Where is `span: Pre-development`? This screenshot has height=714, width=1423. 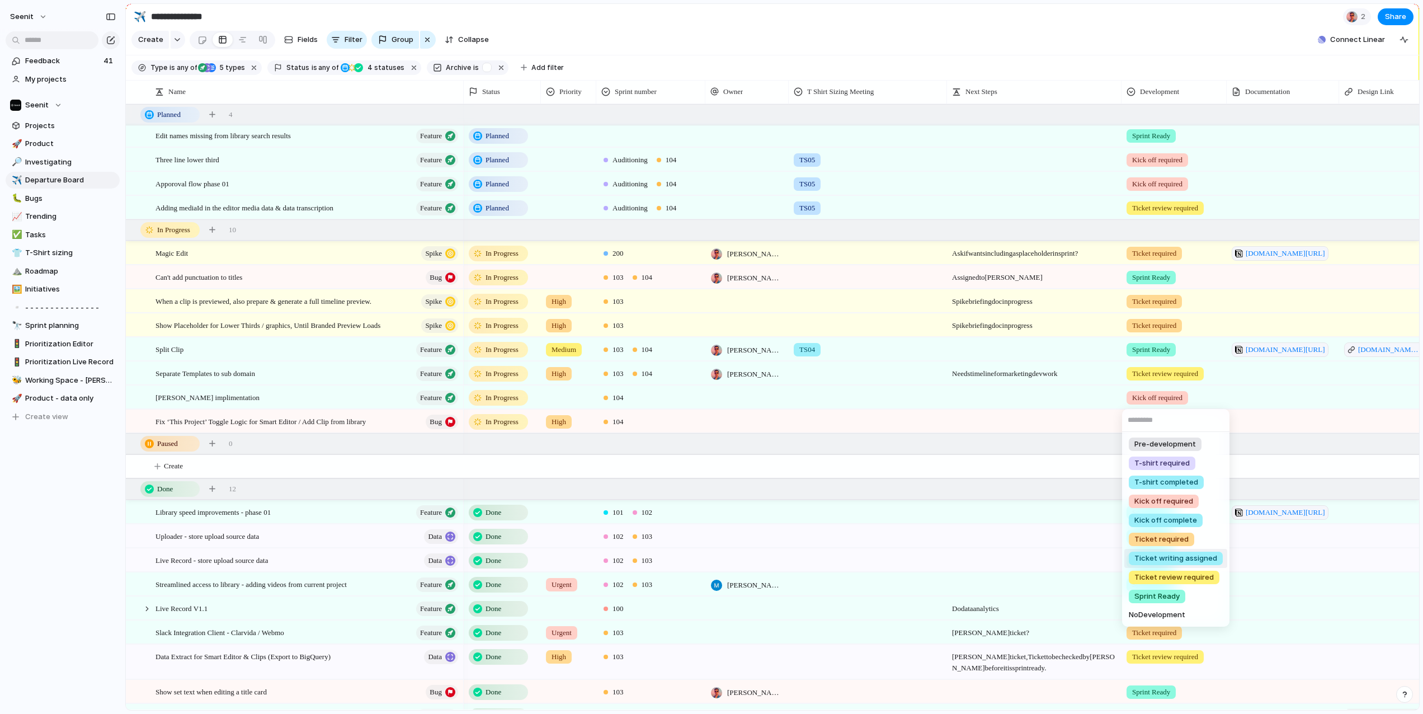 span: Pre-development is located at coordinates (1165, 444).